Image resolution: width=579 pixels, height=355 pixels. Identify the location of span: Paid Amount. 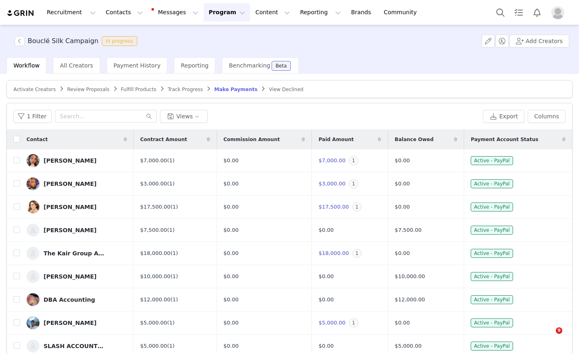
(336, 140).